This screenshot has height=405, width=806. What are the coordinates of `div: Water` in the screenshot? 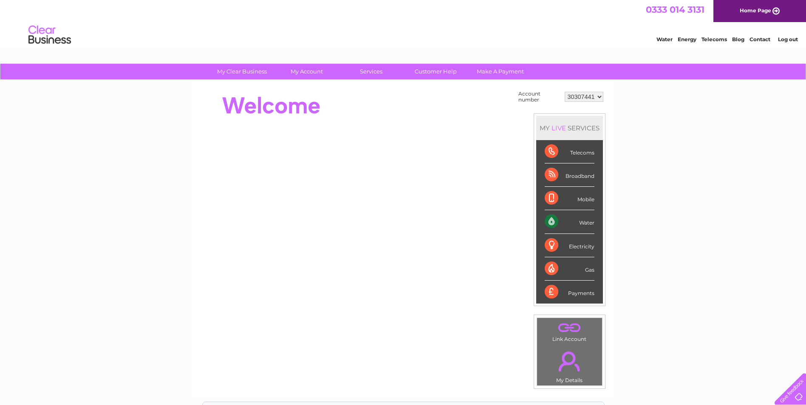 It's located at (570, 222).